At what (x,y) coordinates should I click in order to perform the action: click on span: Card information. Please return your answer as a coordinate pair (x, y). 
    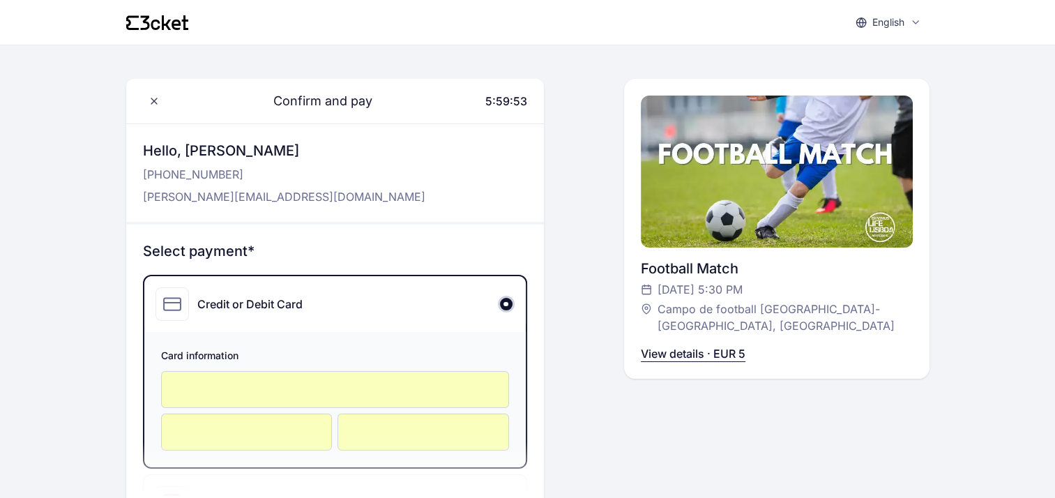
    Looking at the image, I should click on (335, 357).